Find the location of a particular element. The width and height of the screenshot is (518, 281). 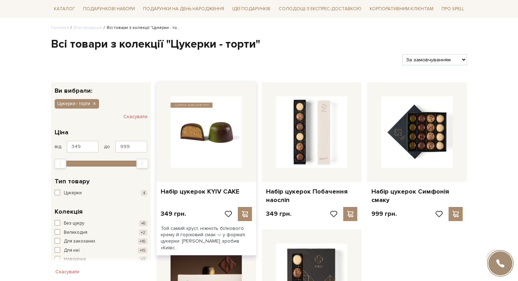

span: +2 is located at coordinates (143, 232).